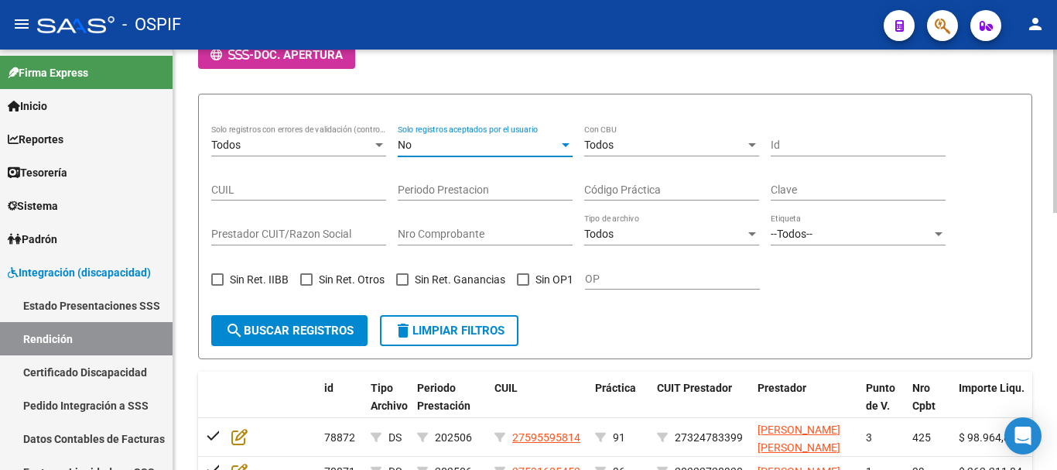 This screenshot has width=1057, height=470. Describe the element at coordinates (883, 406) in the screenshot. I see `datatable-header-cell: Punto de V.` at that location.